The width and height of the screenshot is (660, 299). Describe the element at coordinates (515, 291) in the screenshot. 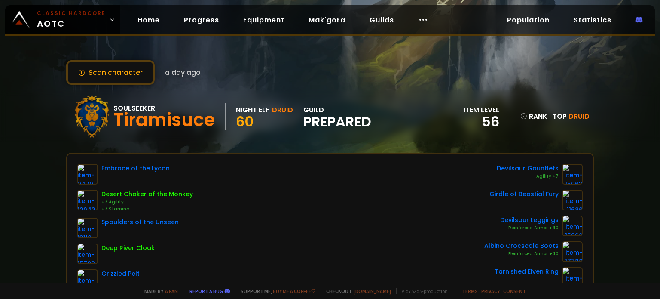

I see `a: Consent` at that location.